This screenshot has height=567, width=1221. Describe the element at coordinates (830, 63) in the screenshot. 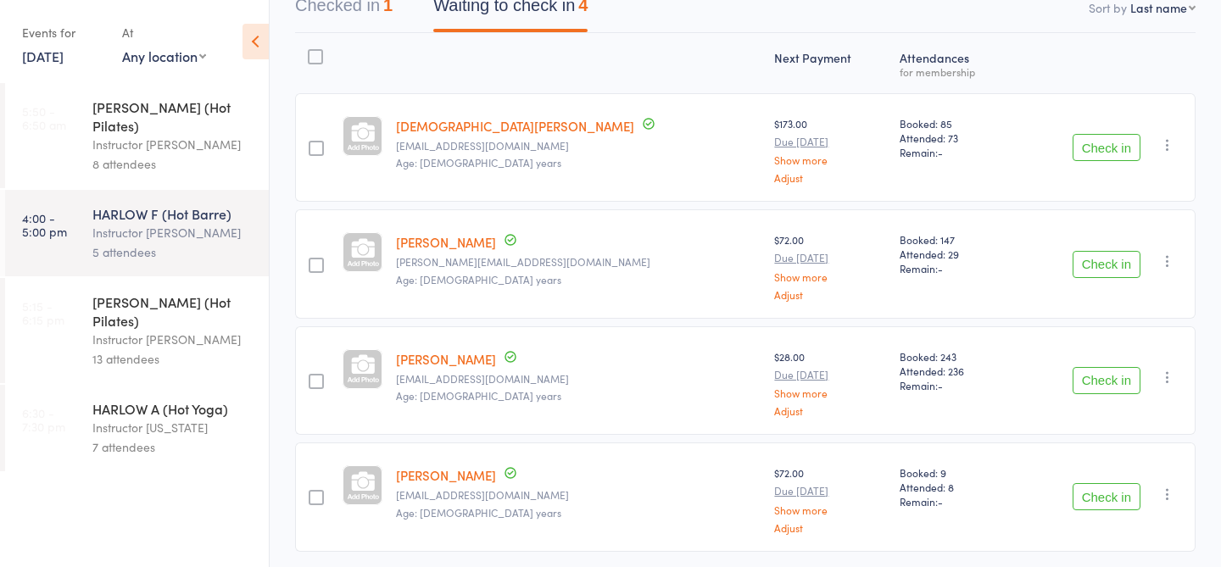

I see `div: Next Payment` at that location.